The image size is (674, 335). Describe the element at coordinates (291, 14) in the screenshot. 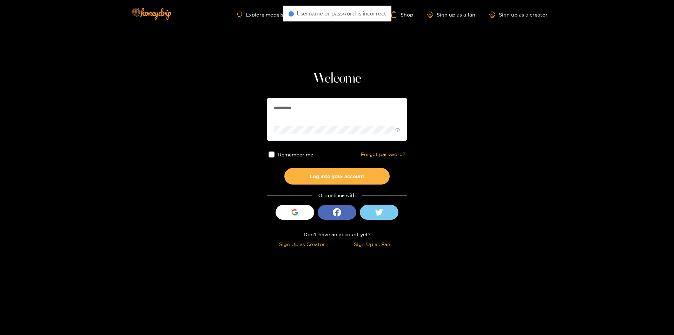

I see `span: info-circle` at that location.